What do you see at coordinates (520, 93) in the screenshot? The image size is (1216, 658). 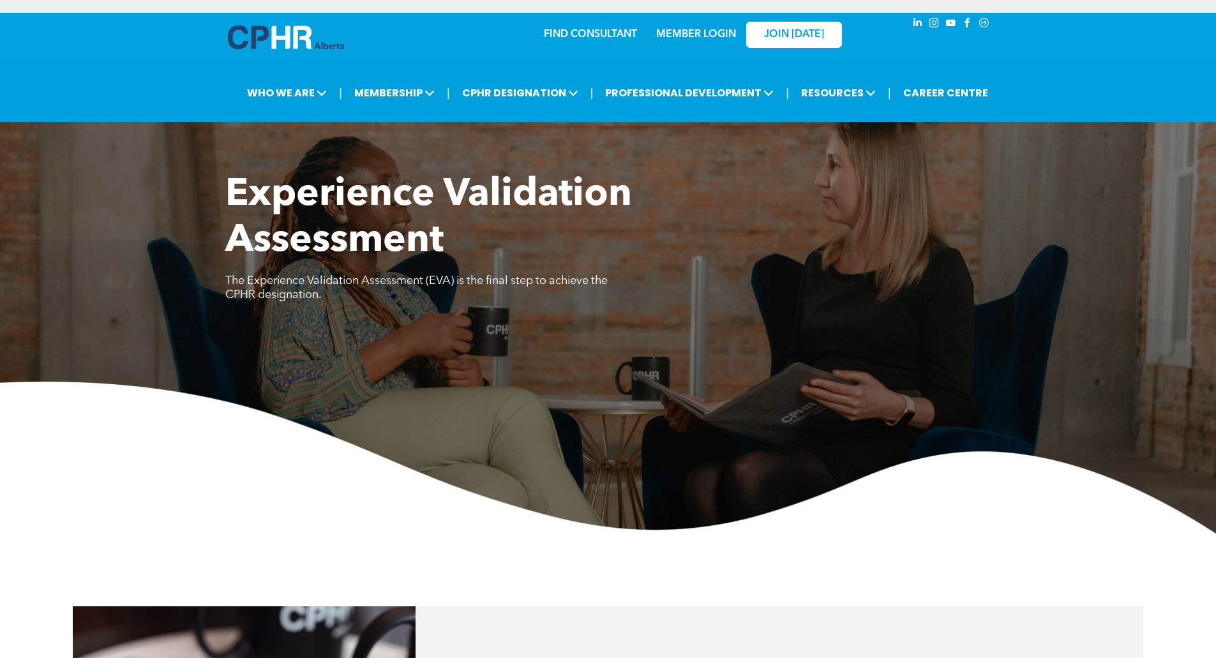 I see `span: CPHR DESIGNATION` at bounding box center [520, 93].